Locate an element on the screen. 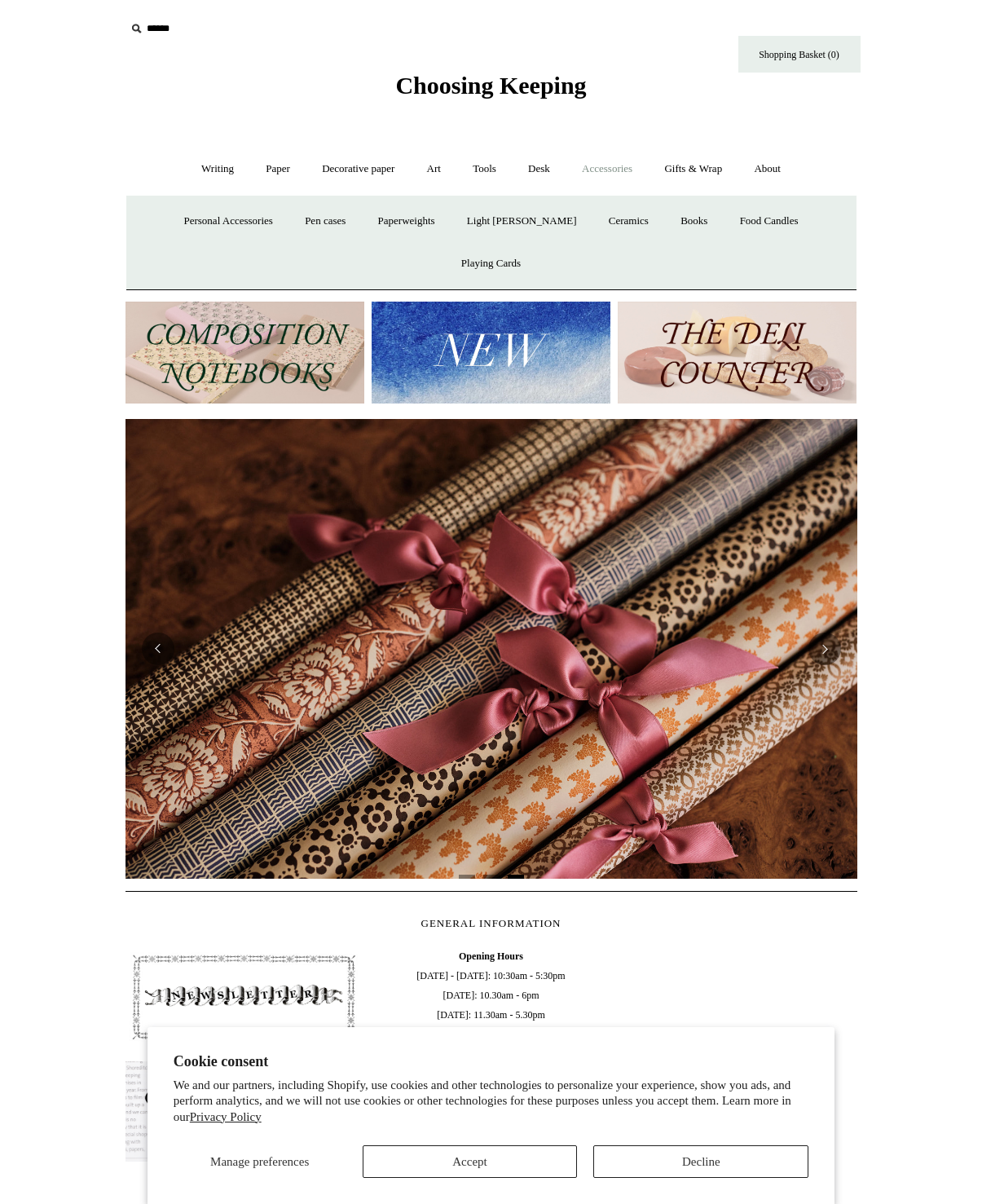  span: Manage preferences is located at coordinates (259, 1162).